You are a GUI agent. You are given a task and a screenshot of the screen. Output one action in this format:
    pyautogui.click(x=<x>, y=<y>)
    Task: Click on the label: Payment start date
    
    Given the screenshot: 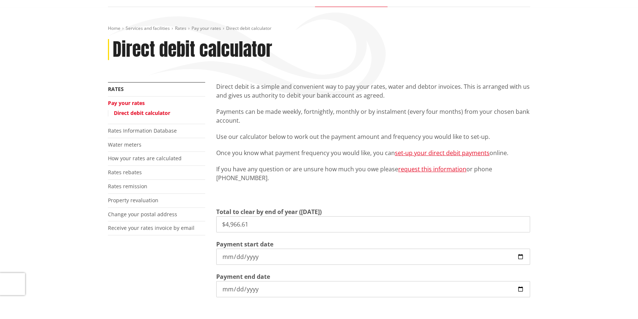 What is the action you would take?
    pyautogui.click(x=245, y=244)
    